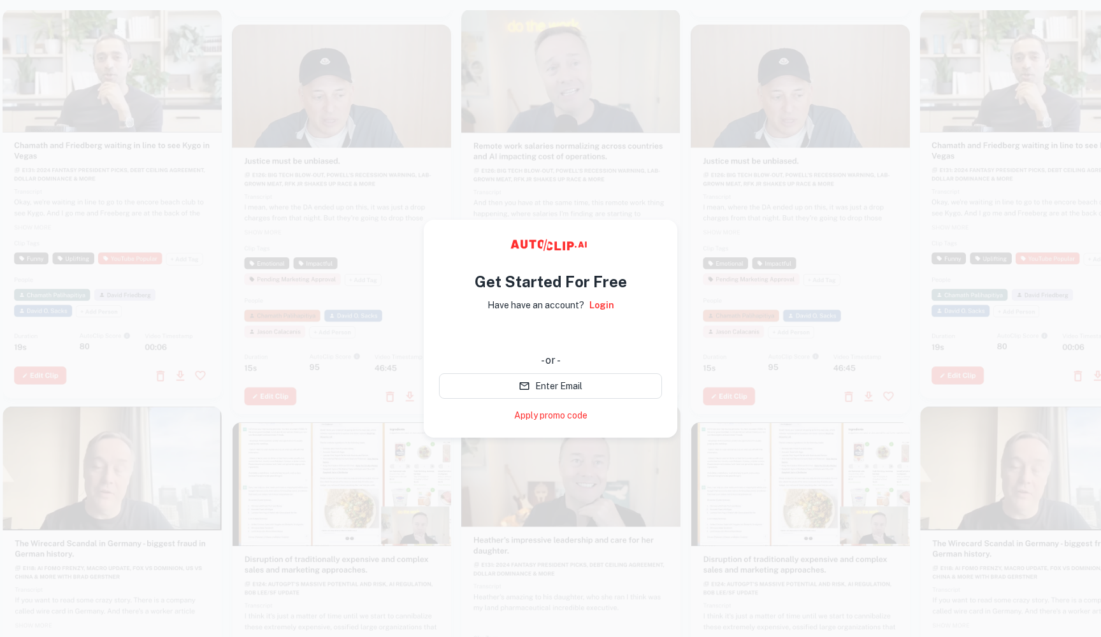  Describe the element at coordinates (536, 305) in the screenshot. I see `p: Have have an account?` at that location.